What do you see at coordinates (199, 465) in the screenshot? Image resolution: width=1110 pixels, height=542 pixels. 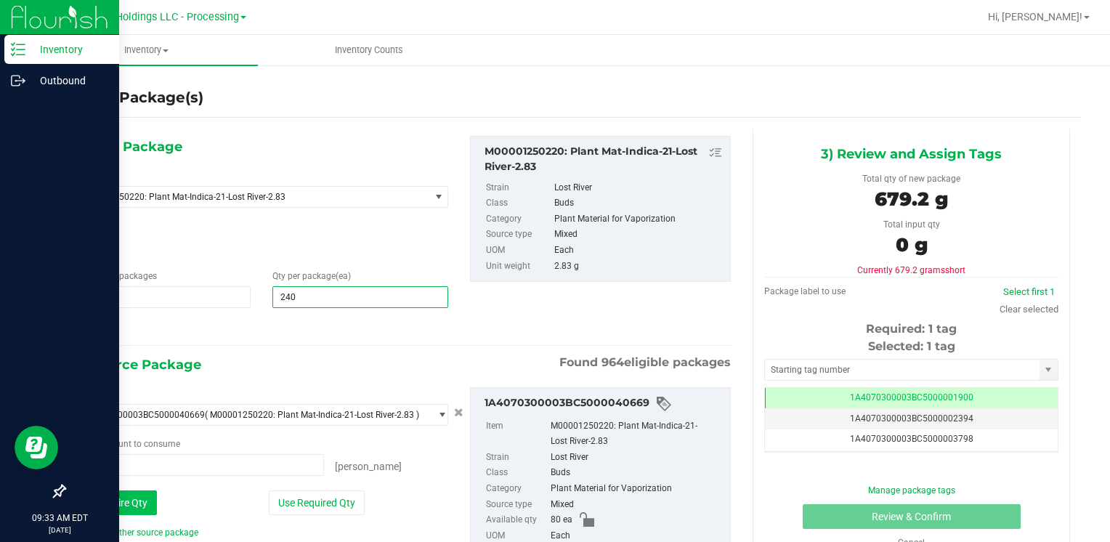 I see `input: 0 ea` at bounding box center [199, 465].